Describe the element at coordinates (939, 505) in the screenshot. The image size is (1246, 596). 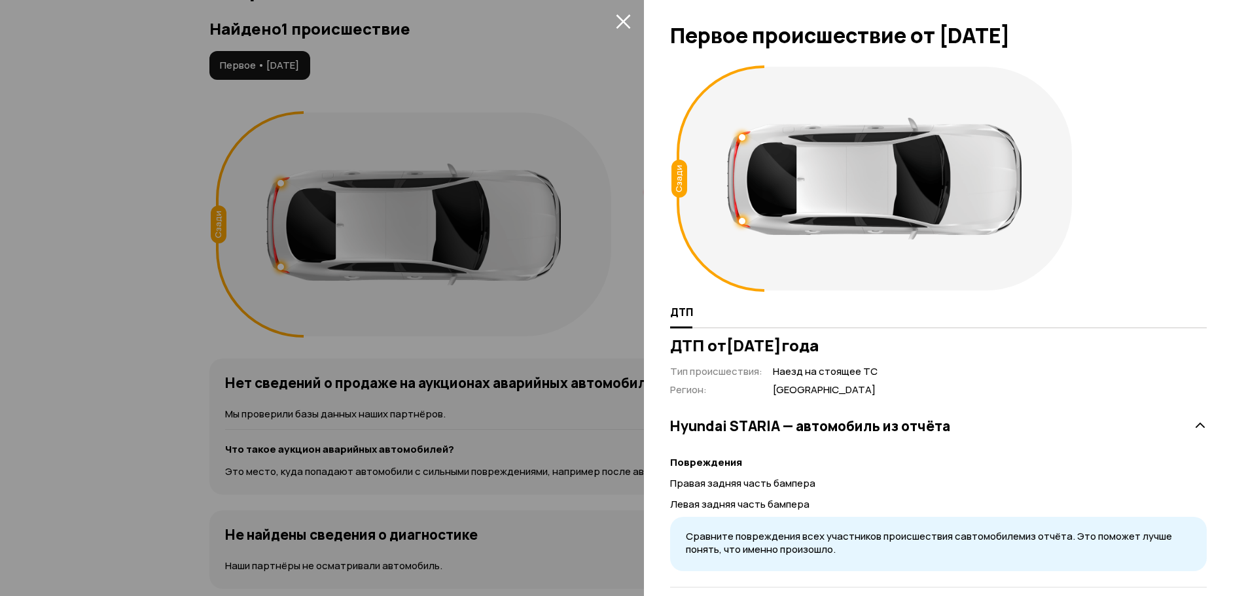
I see `p: Левая задняя часть бампера` at that location.